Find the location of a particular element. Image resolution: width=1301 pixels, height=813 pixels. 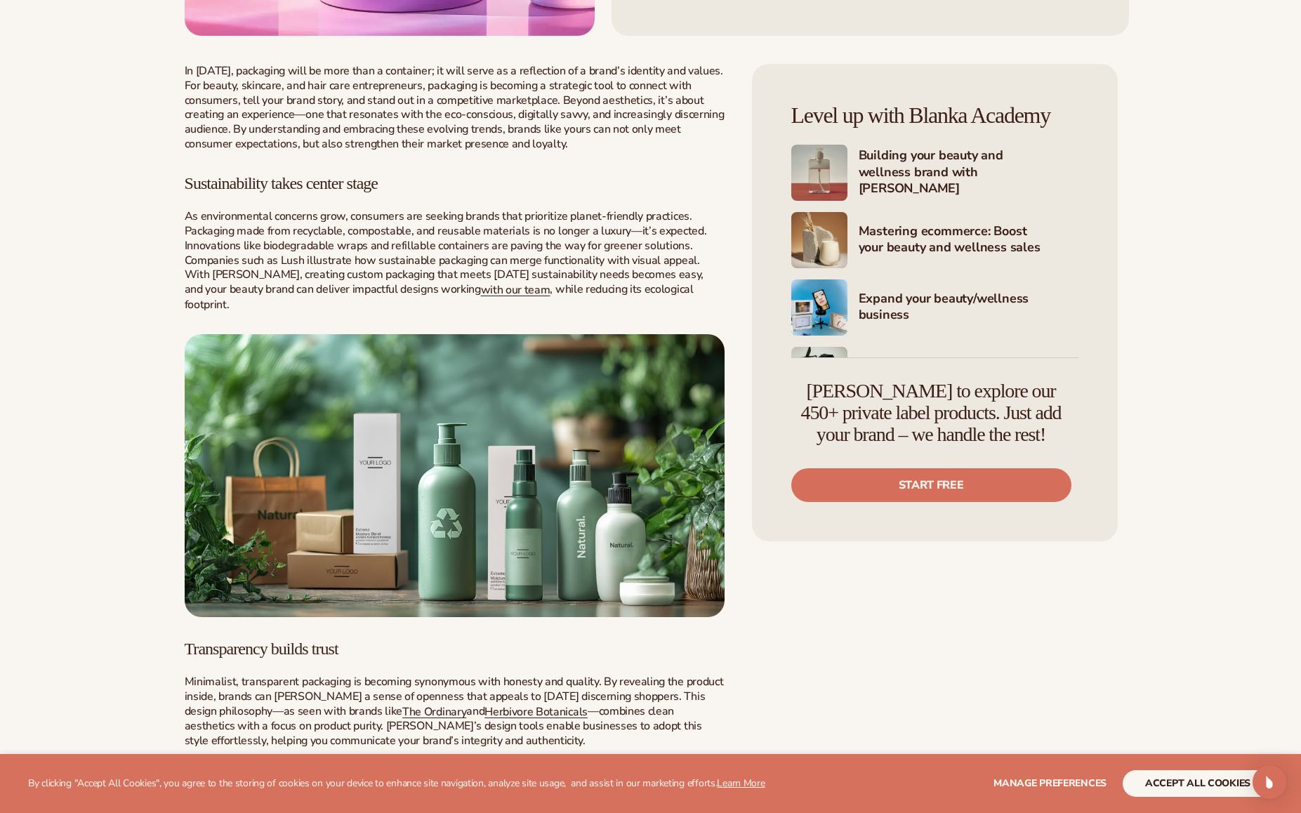

a: Herbivore Botanicals is located at coordinates (536, 712).